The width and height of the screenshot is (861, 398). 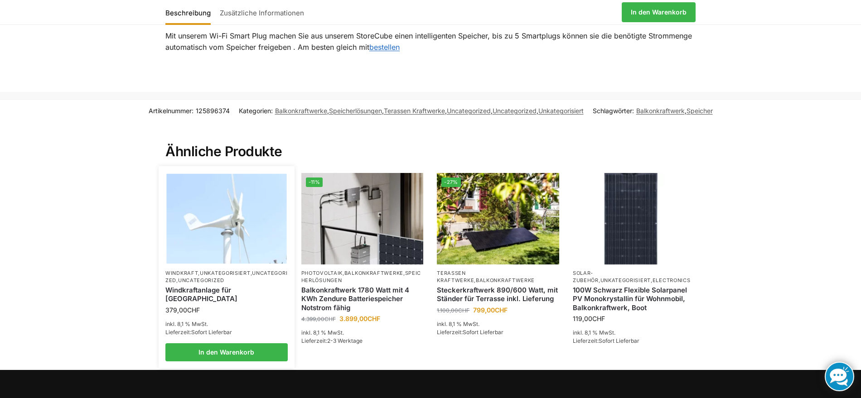 I want to click on bdi: 799,00, so click(x=490, y=310).